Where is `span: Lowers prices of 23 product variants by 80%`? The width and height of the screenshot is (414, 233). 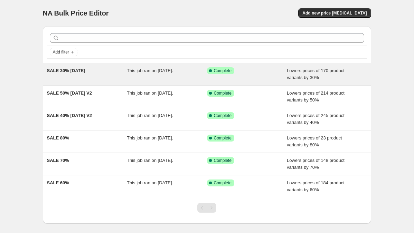
span: Lowers prices of 23 product variants by 80% is located at coordinates (314, 141).